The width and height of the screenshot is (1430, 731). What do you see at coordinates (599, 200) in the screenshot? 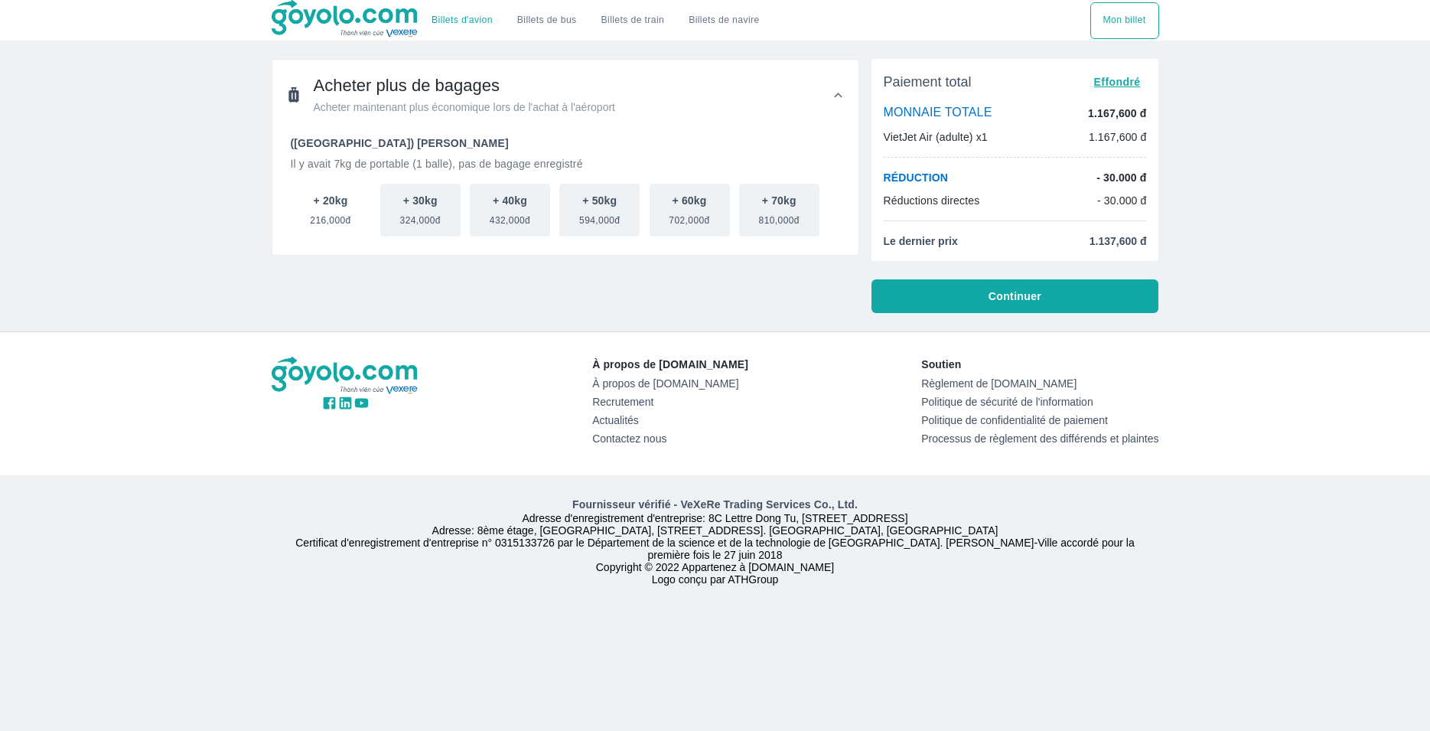
I see `p: + 50kg` at bounding box center [599, 200].